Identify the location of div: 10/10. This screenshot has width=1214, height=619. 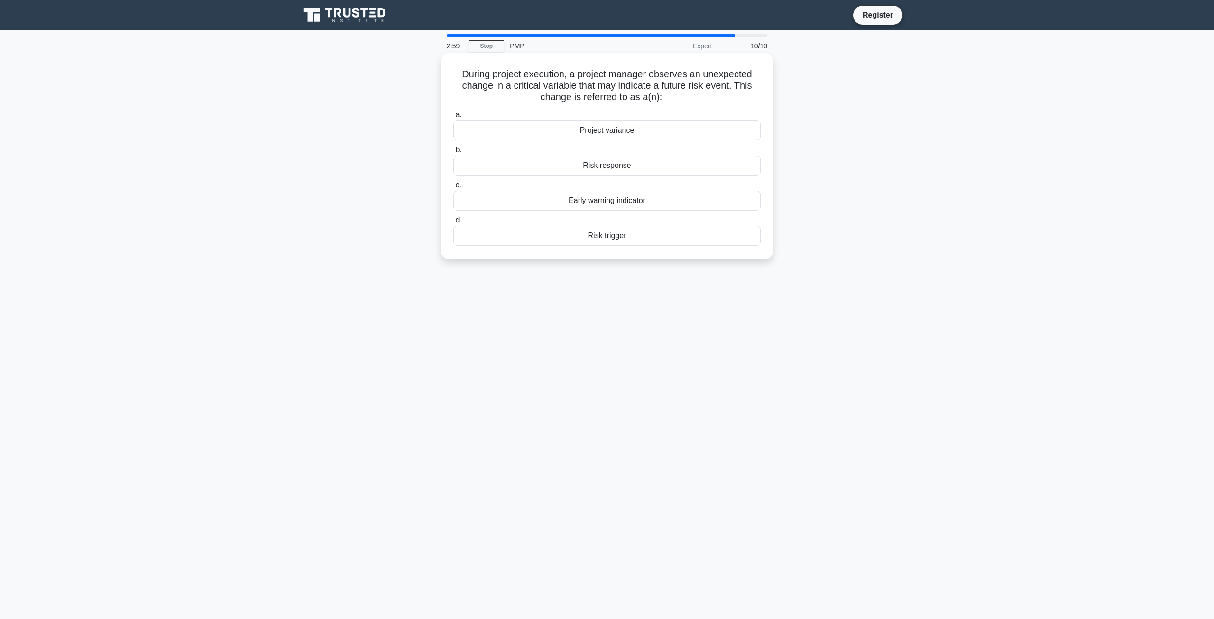
(745, 46).